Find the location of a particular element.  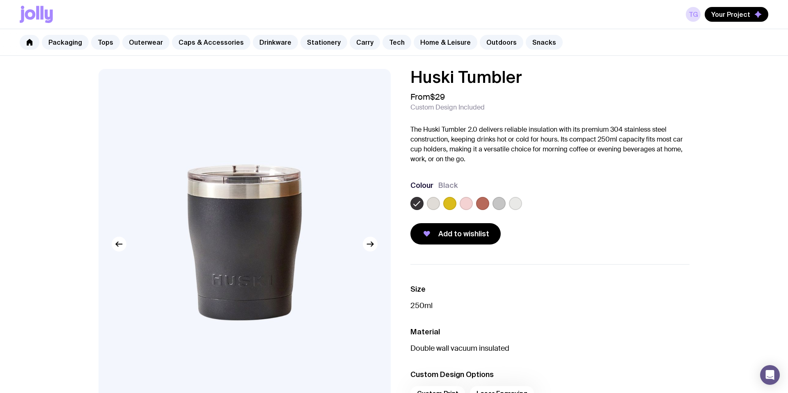

a: Stationery is located at coordinates (324, 42).